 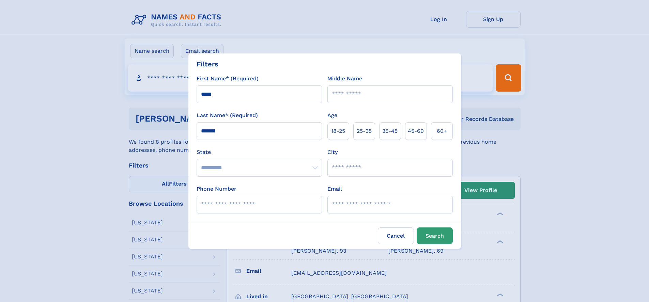 I want to click on label: Middle Name, so click(x=345, y=79).